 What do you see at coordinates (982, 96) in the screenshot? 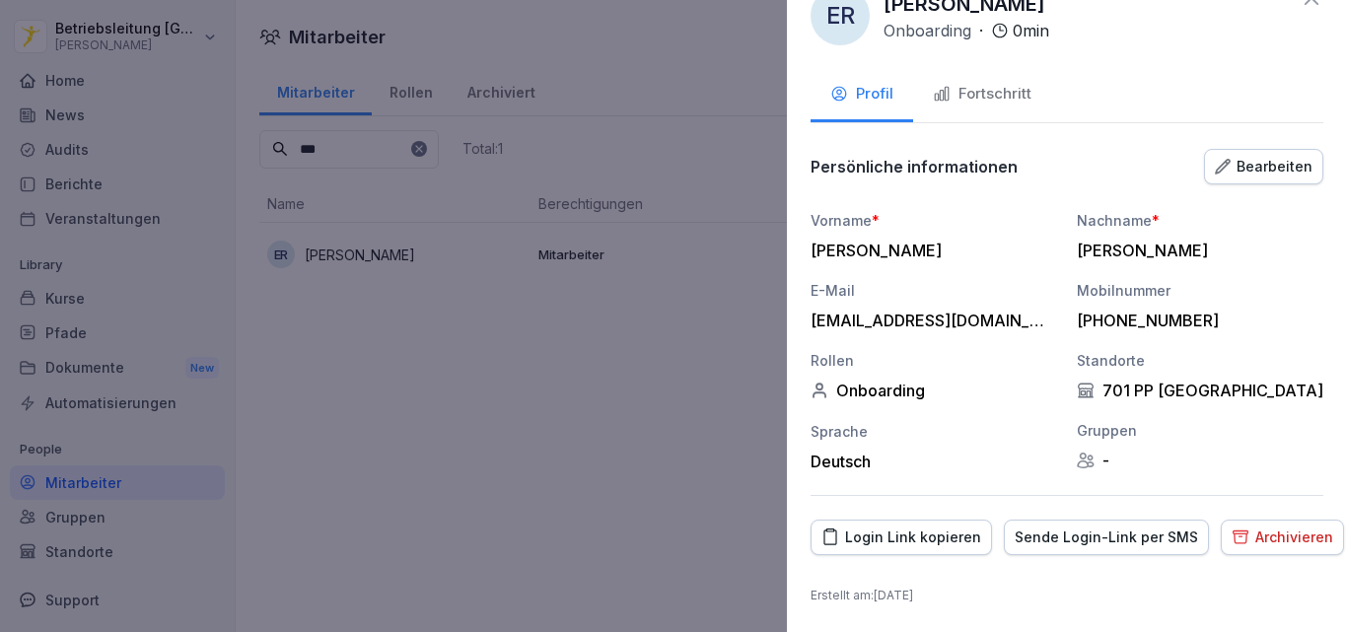
I see `button: Fortschritt` at bounding box center [982, 96].